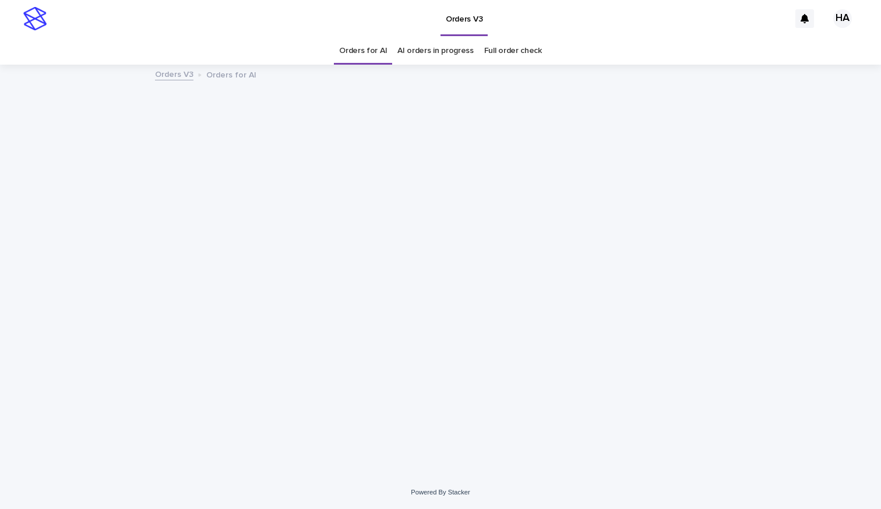 The image size is (881, 509). I want to click on img: stacker-logo-s-only.png, so click(35, 19).